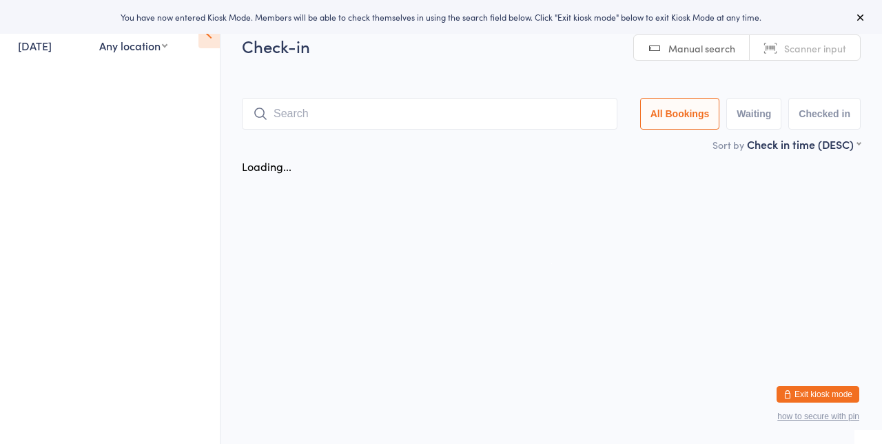 The image size is (882, 444). Describe the element at coordinates (680, 114) in the screenshot. I see `button: All Bookings` at that location.